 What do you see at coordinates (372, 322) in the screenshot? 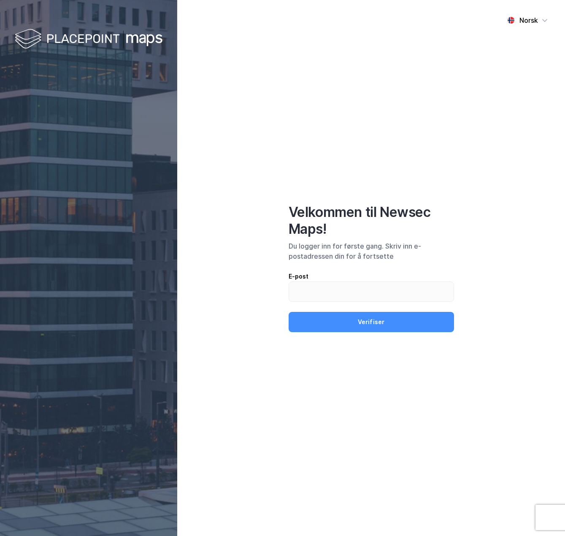
I see `button: Verifiser` at bounding box center [372, 322].